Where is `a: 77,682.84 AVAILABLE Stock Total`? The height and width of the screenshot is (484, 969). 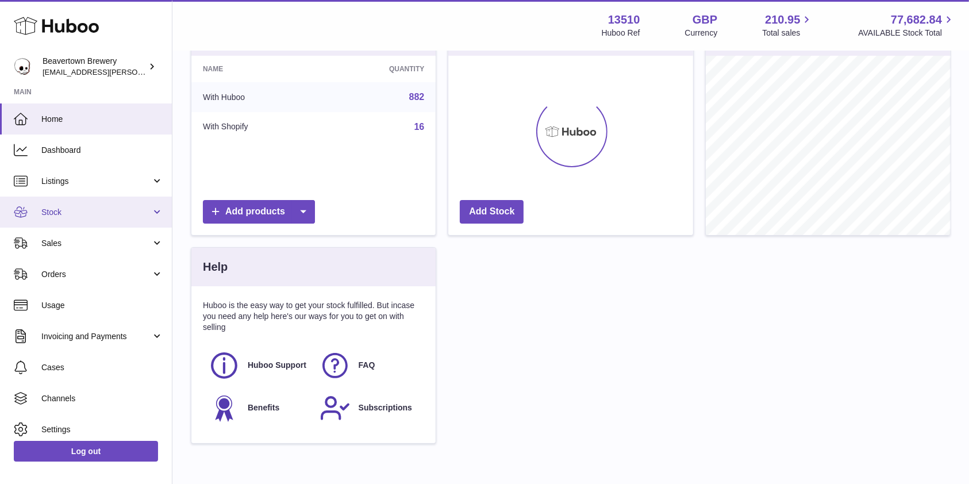 a: 77,682.84 AVAILABLE Stock Total is located at coordinates (906, 25).